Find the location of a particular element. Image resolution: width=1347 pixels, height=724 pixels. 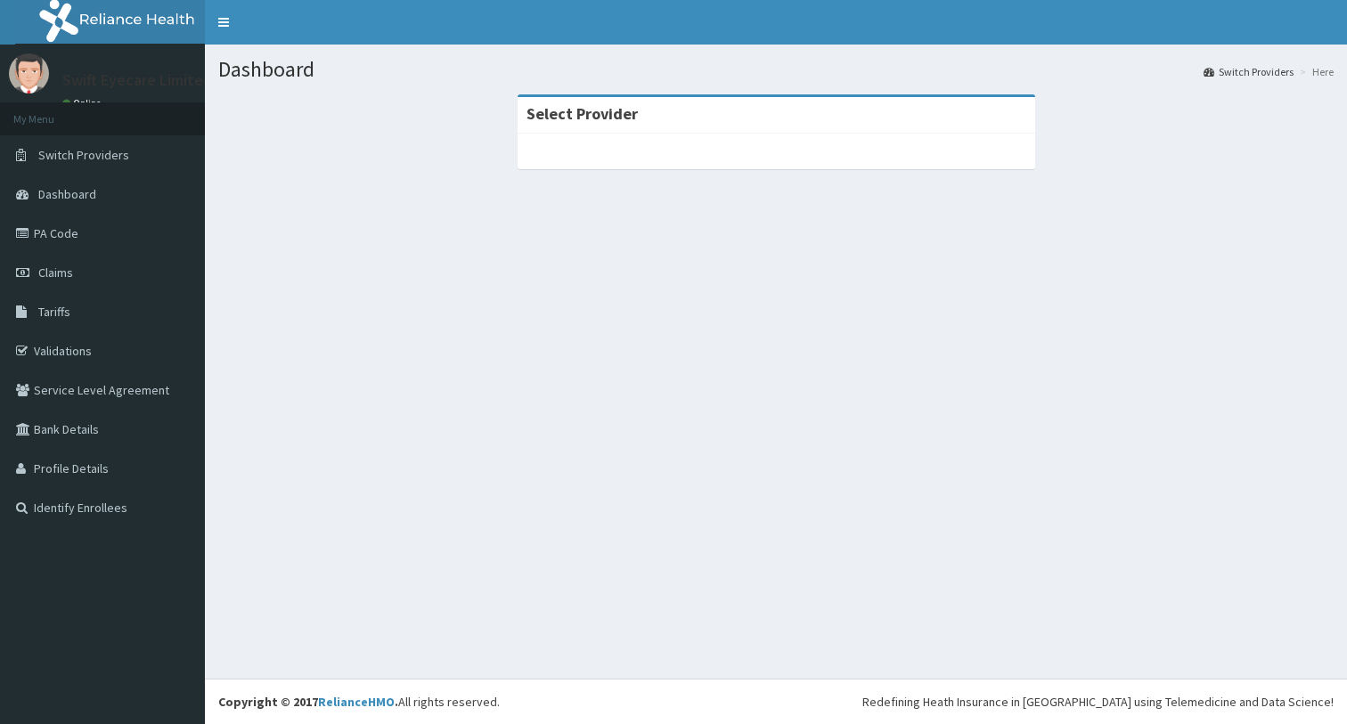

span: Dashboard is located at coordinates (67, 194).